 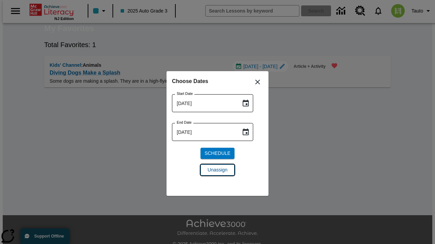 I want to click on button: Schedule, so click(x=217, y=153).